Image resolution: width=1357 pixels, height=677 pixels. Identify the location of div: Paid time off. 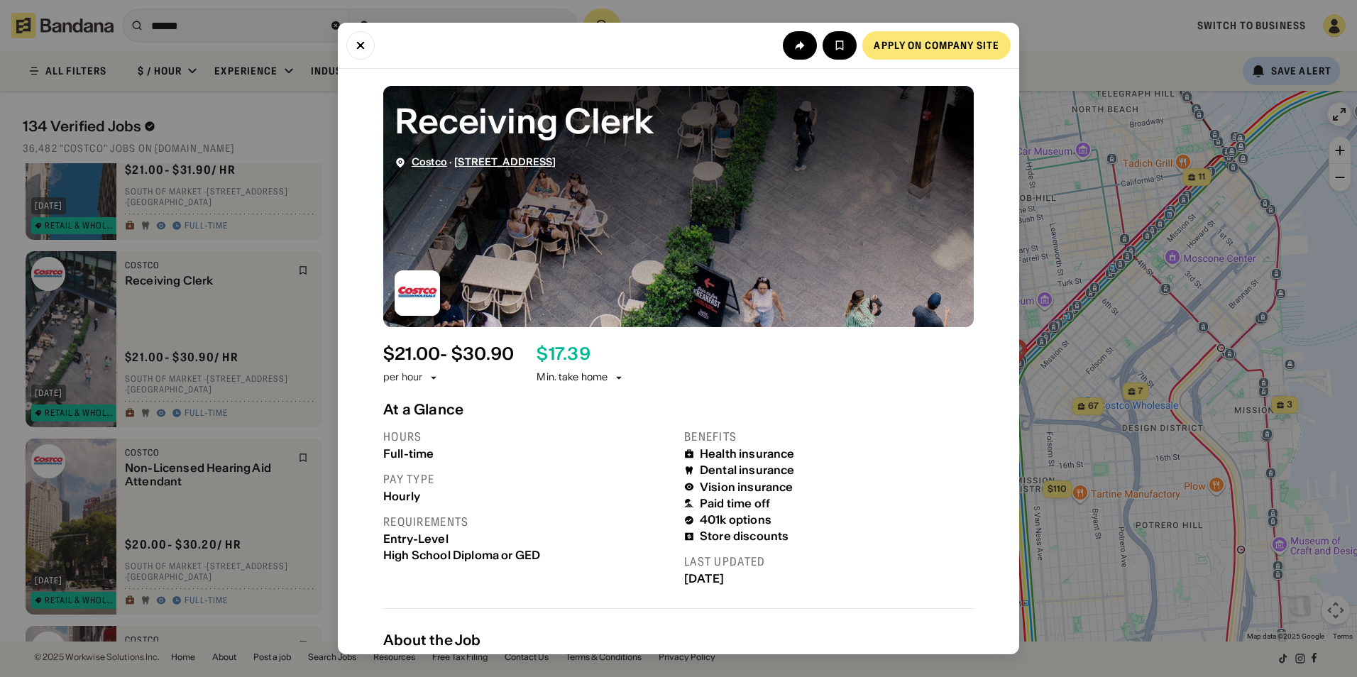
(735, 503).